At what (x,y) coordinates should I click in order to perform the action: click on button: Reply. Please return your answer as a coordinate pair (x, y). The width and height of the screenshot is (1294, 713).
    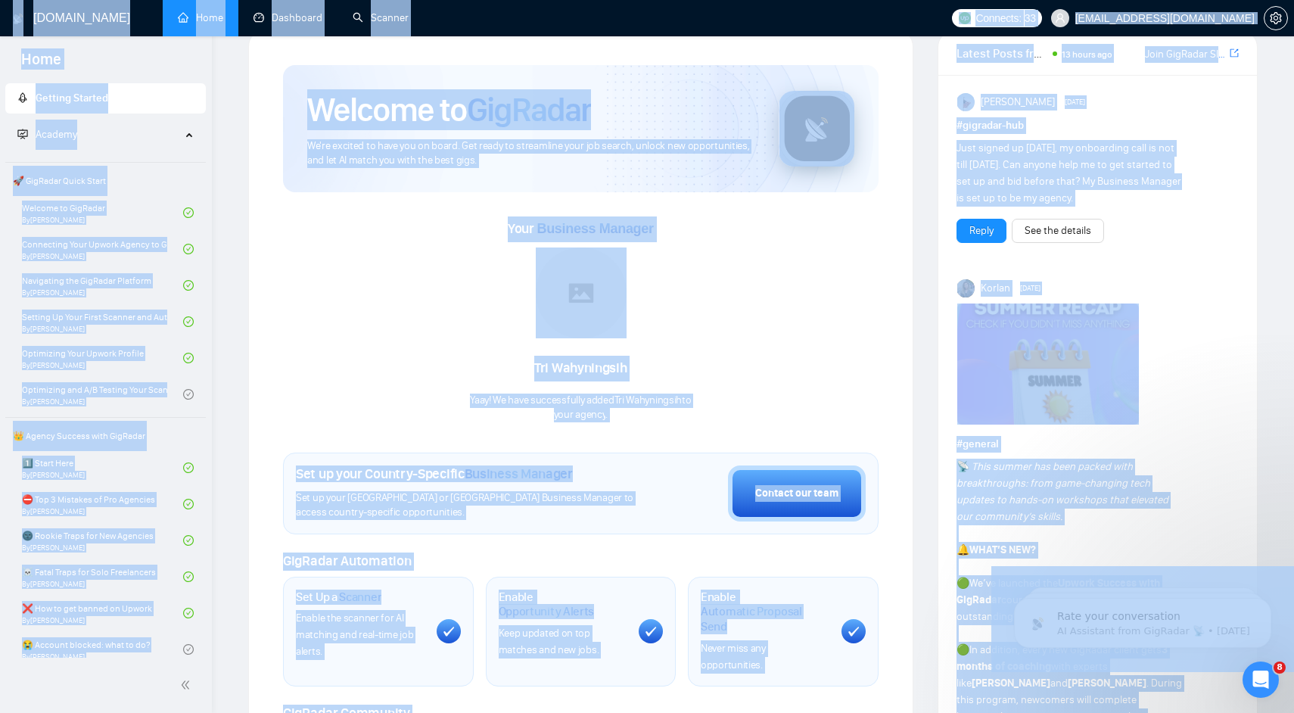
    Looking at the image, I should click on (981, 231).